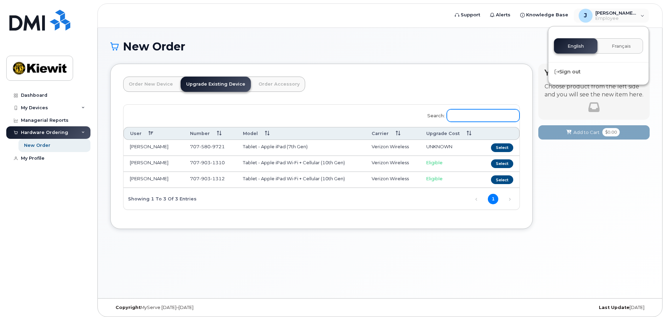 This screenshot has height=317, width=666. What do you see at coordinates (451, 133) in the screenshot?
I see `th: Upgrade Cost: activate to sort column ascending` at bounding box center [451, 133].